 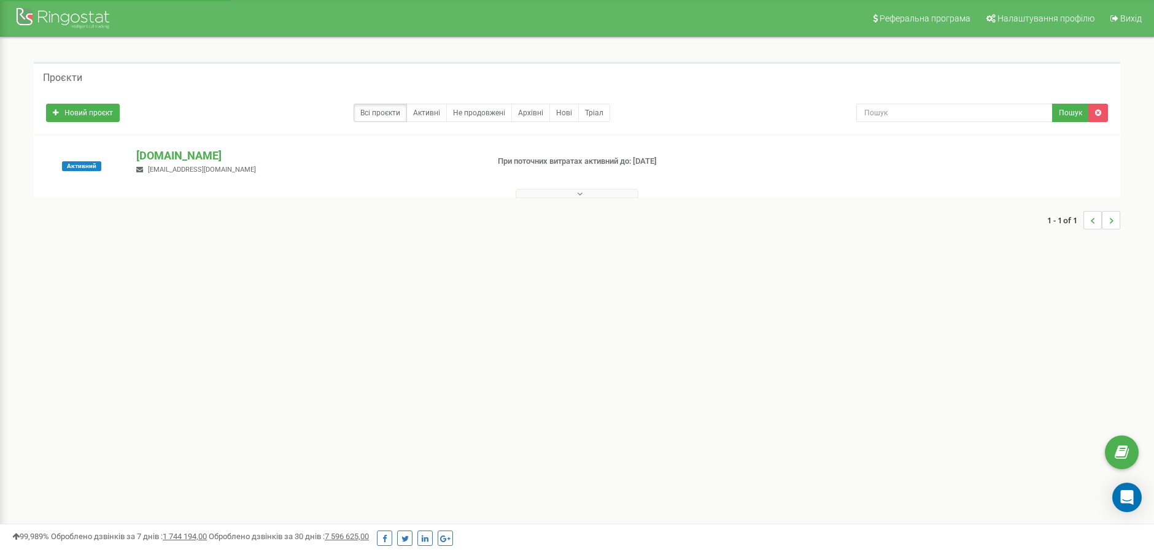 I want to click on span: Оброблено дзвінків за 30 днів :, so click(x=288, y=536).